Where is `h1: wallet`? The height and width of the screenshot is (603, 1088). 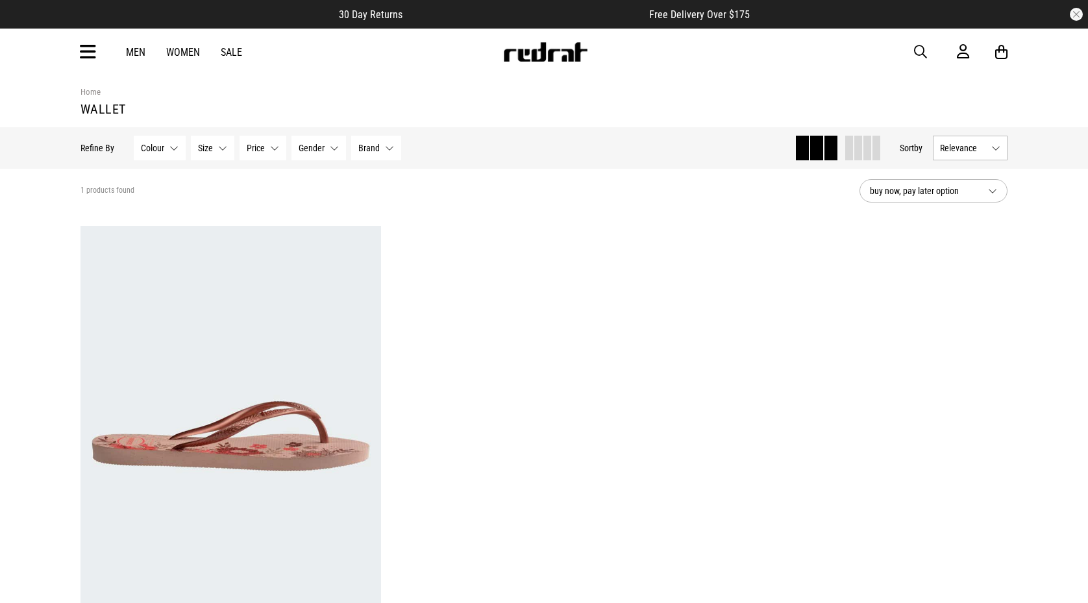
h1: wallet is located at coordinates (544, 109).